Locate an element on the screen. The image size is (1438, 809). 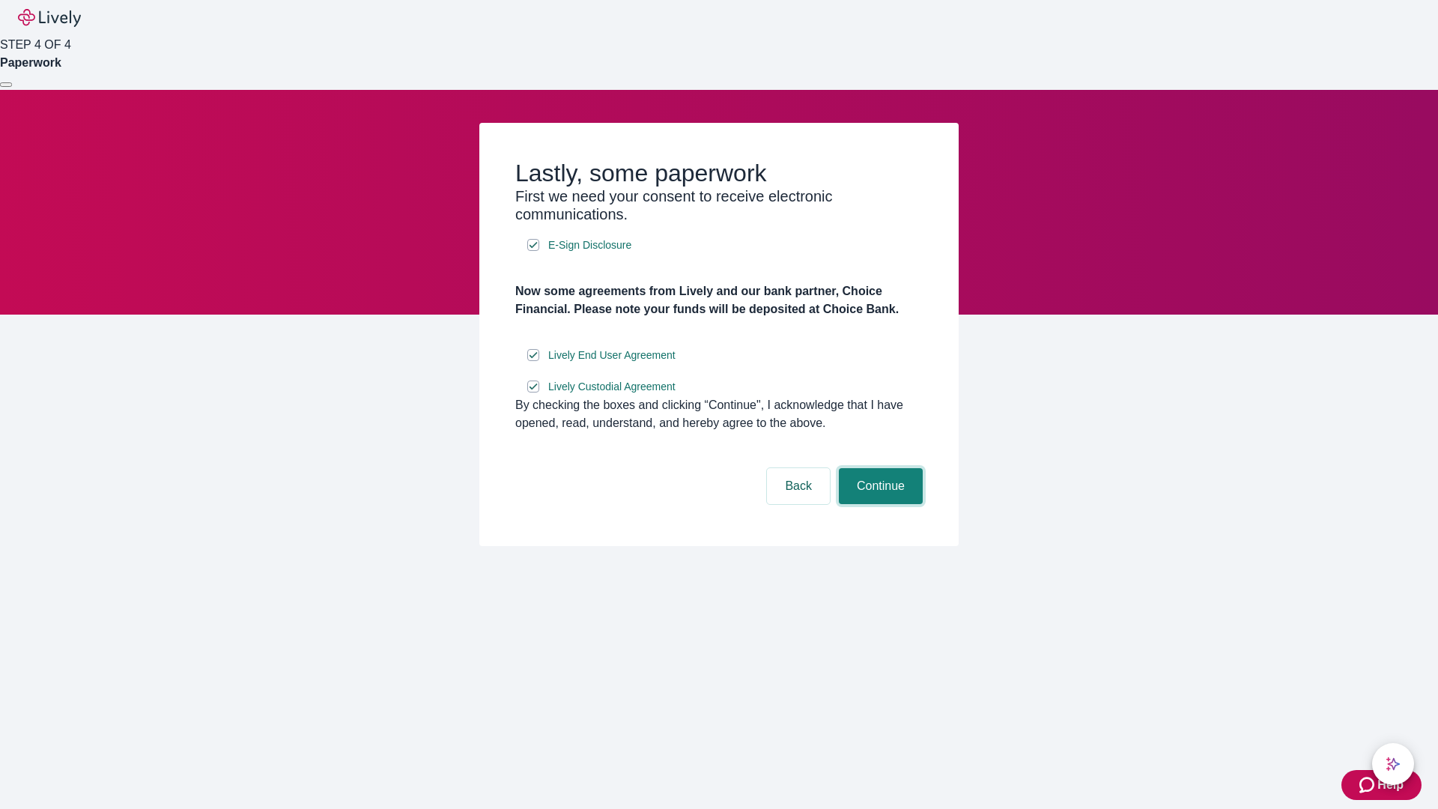
h3: First we need your consent to receive electronic communications. is located at coordinates (719, 205).